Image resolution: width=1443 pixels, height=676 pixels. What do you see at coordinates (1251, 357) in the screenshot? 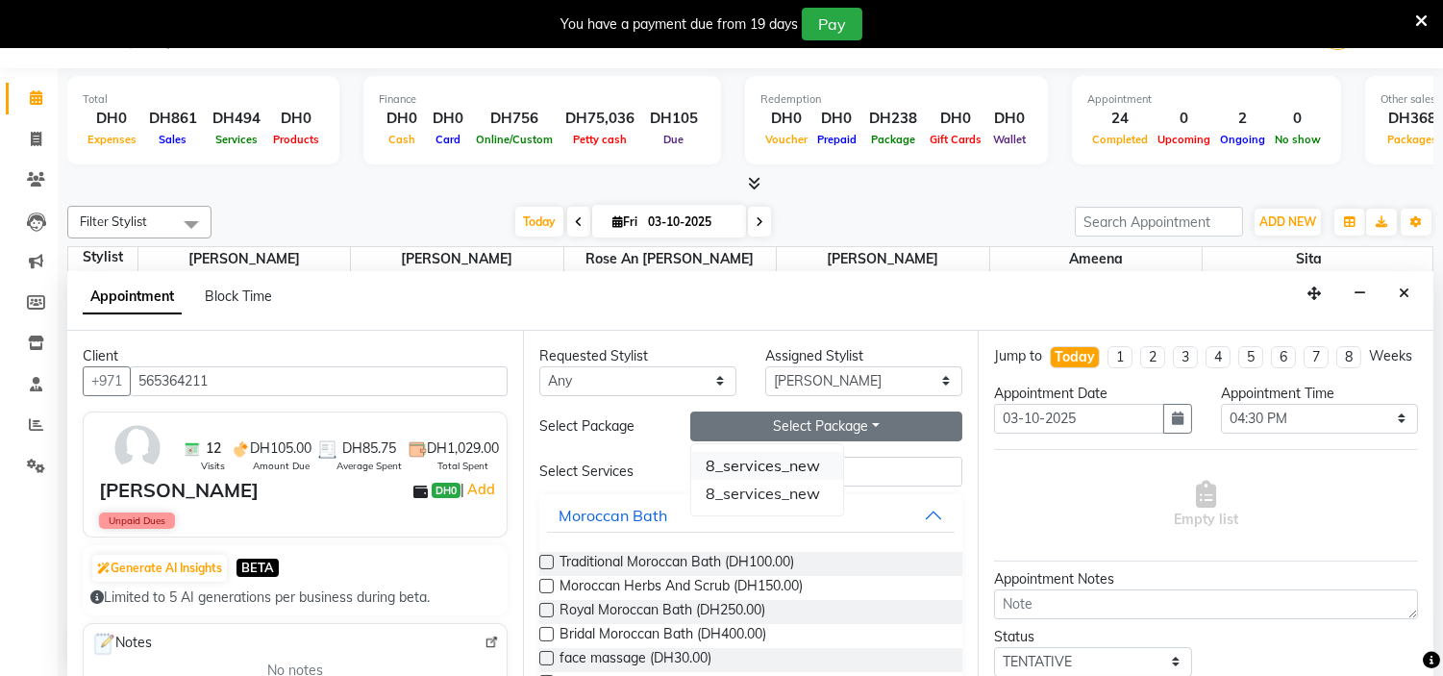
I see `li: 5` at bounding box center [1251, 357].